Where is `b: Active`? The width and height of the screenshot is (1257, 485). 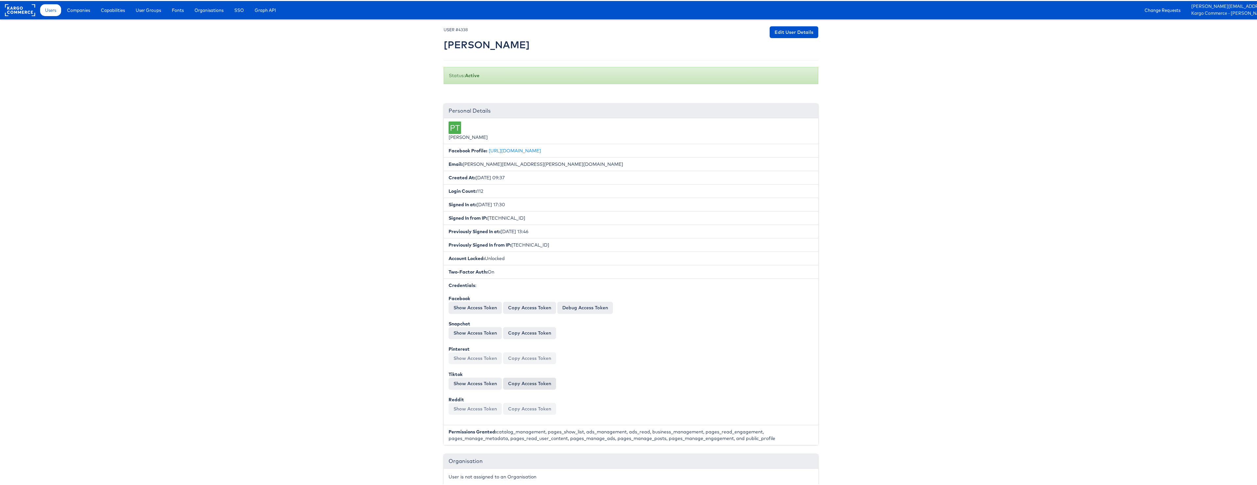 b: Active is located at coordinates (472, 75).